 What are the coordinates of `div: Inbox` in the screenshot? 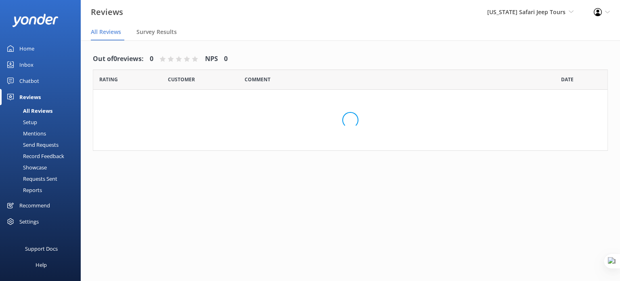 It's located at (26, 65).